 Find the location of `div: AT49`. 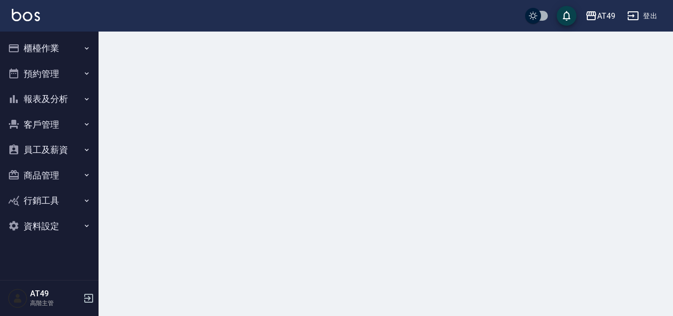

div: AT49 is located at coordinates (606, 16).